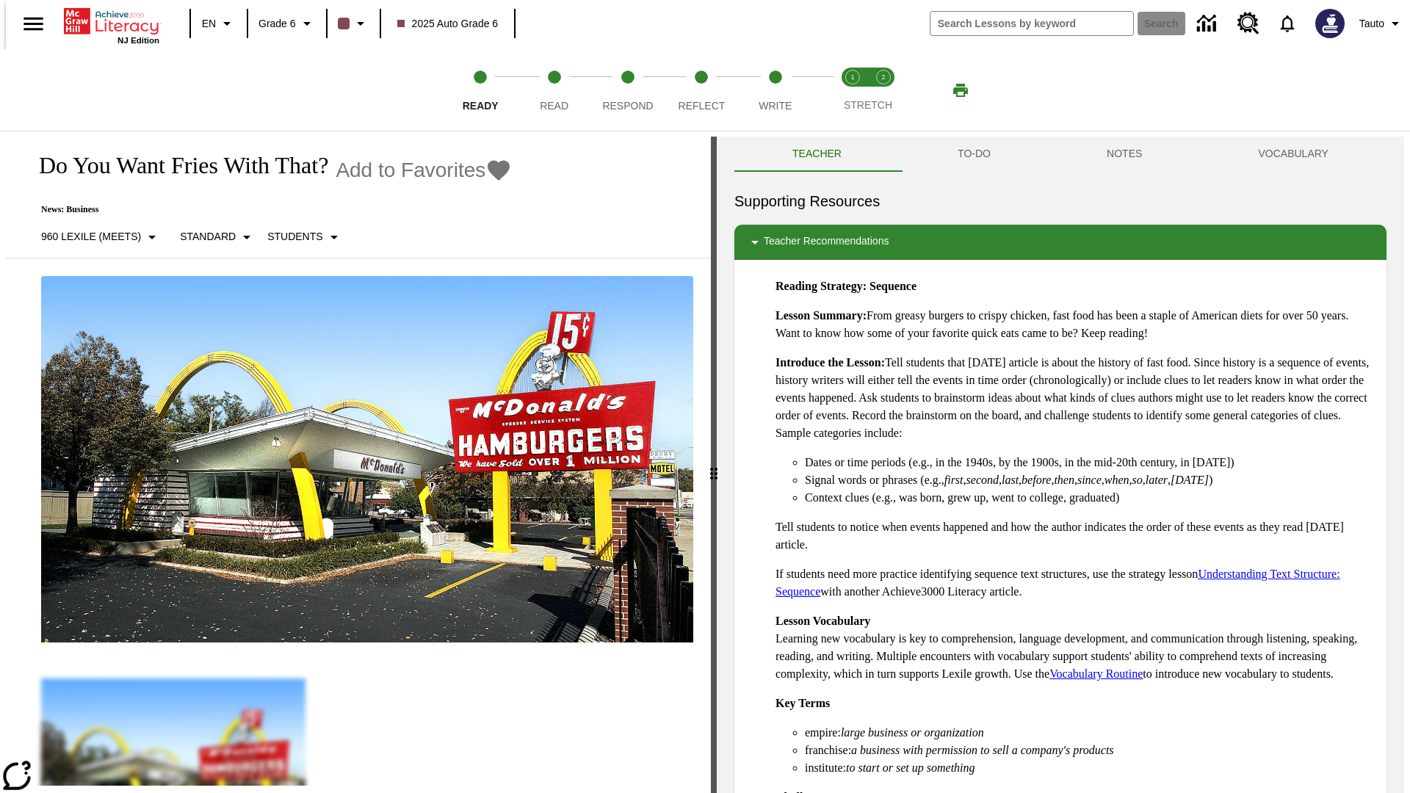 The height and width of the screenshot is (793, 1410). I want to click on em: when, so click(1117, 479).